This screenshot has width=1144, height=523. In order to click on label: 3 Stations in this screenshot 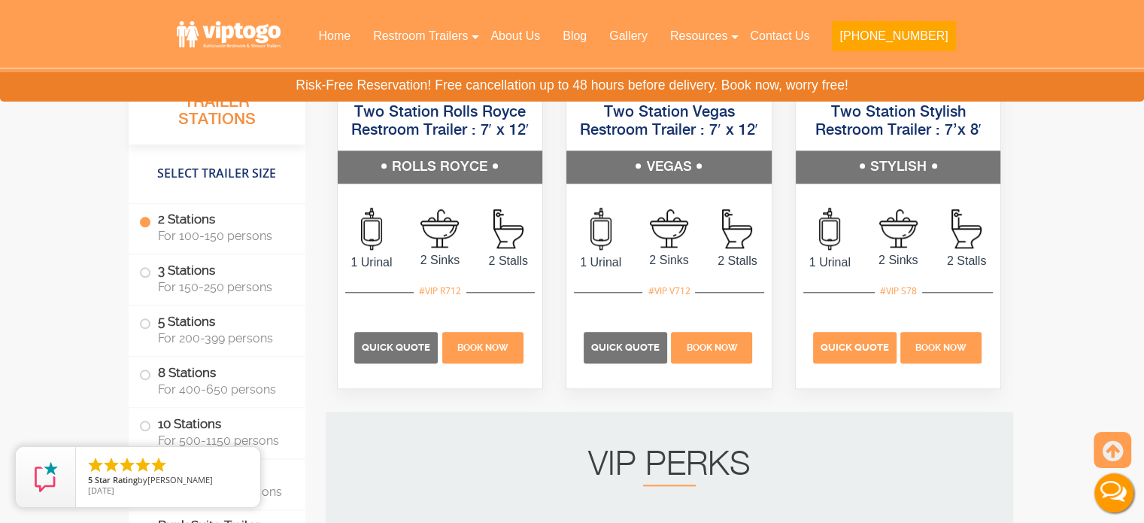, I will do `click(217, 278)`.